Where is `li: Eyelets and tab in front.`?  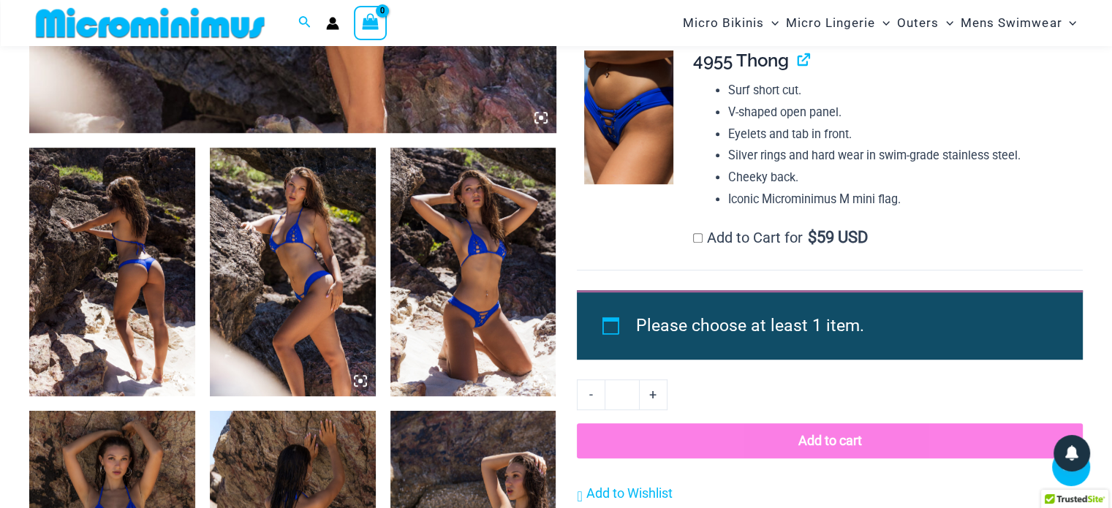 li: Eyelets and tab in front. is located at coordinates (900, 135).